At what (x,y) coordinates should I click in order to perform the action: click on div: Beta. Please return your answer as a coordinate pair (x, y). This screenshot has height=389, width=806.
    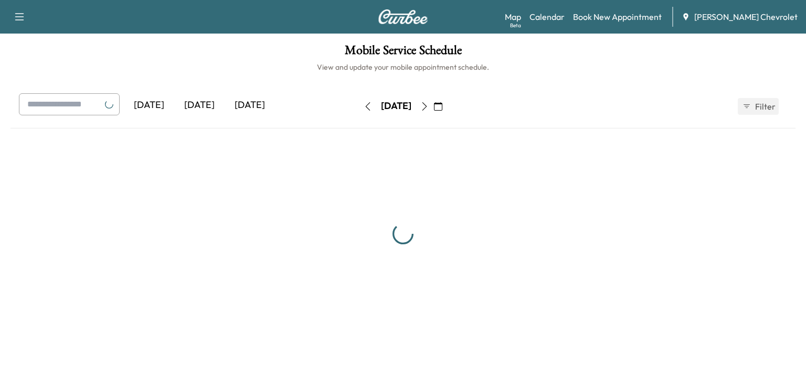
    Looking at the image, I should click on (515, 25).